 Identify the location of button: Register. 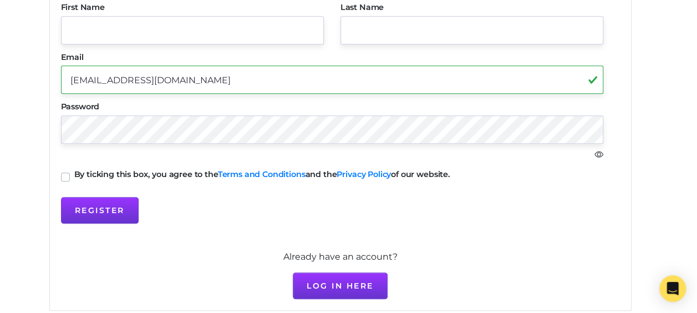
(100, 210).